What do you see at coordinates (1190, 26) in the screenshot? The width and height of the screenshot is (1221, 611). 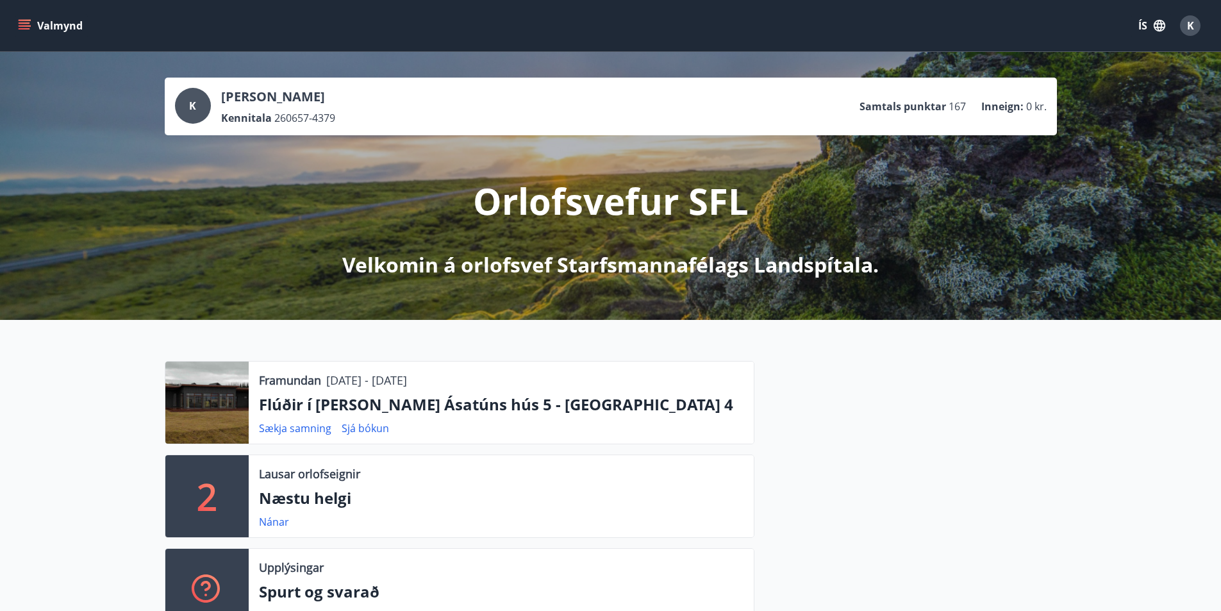 I see `button: K` at bounding box center [1190, 26].